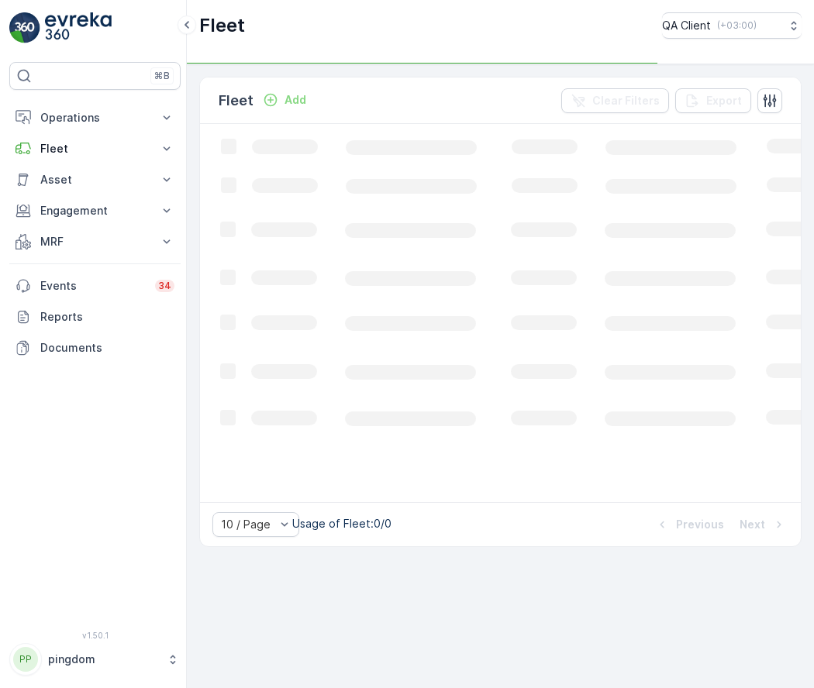 This screenshot has height=688, width=814. I want to click on p: Previous, so click(700, 525).